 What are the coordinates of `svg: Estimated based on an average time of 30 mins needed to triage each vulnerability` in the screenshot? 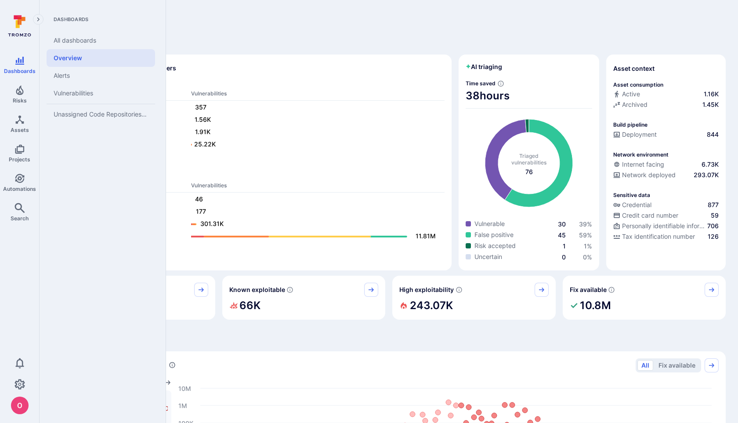 It's located at (501, 84).